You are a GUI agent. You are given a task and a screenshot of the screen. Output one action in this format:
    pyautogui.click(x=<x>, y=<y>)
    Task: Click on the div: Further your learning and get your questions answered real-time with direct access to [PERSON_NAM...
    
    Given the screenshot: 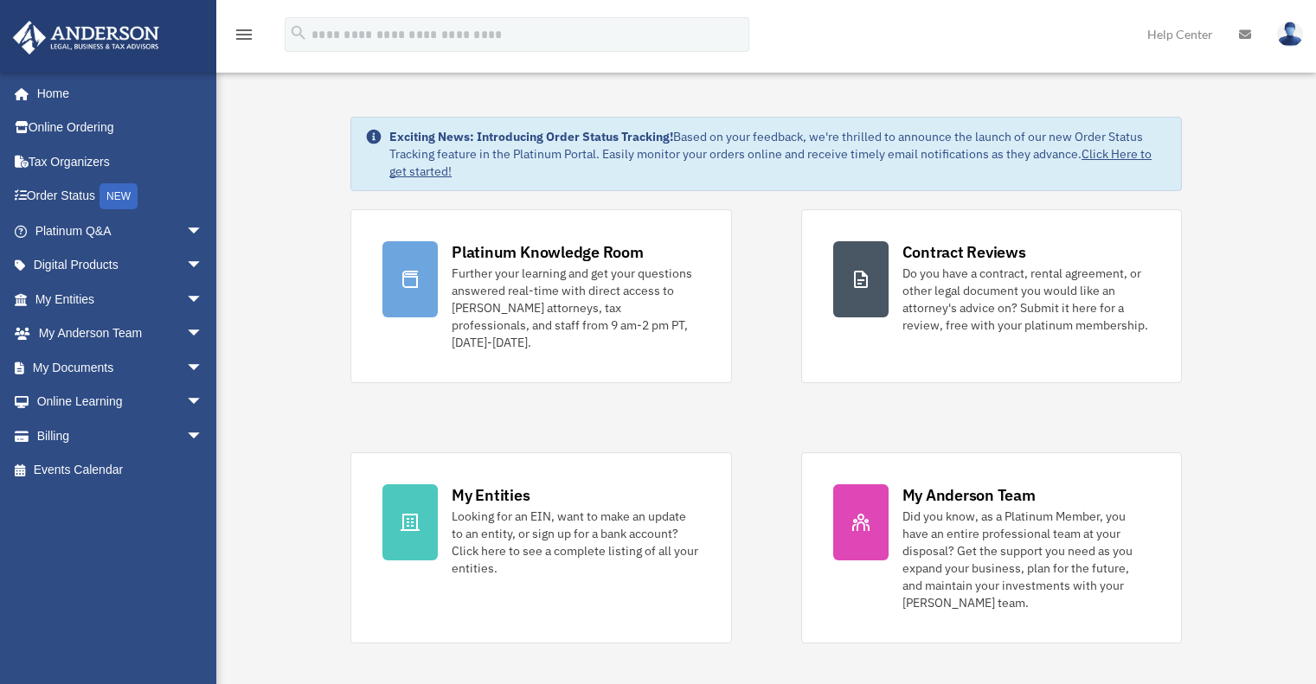 What is the action you would take?
    pyautogui.click(x=575, y=308)
    